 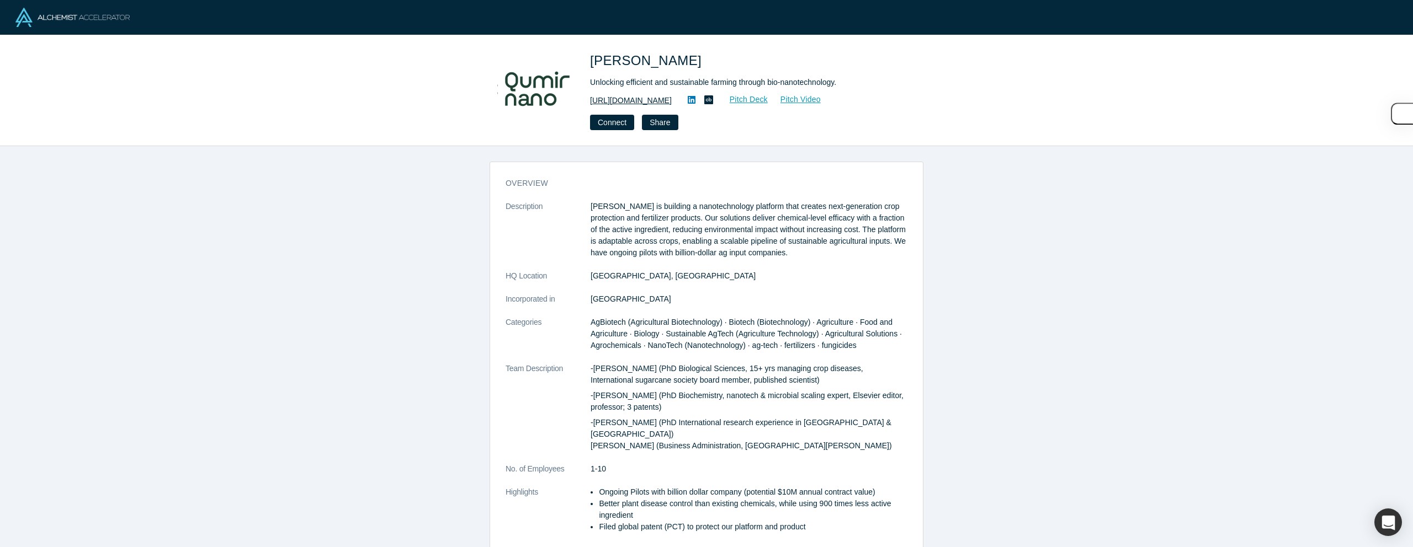 What do you see at coordinates (548, 236) in the screenshot?
I see `dt: Description` at bounding box center [548, 236].